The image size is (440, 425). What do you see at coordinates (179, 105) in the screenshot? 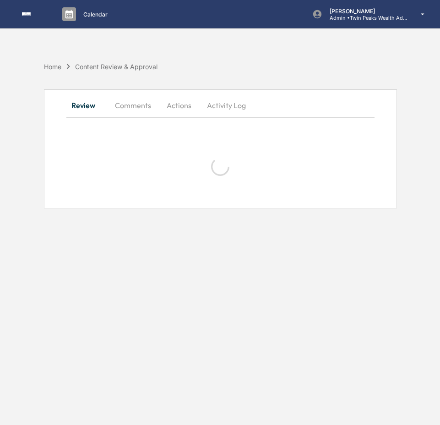
I see `button: Actions` at bounding box center [179, 105].